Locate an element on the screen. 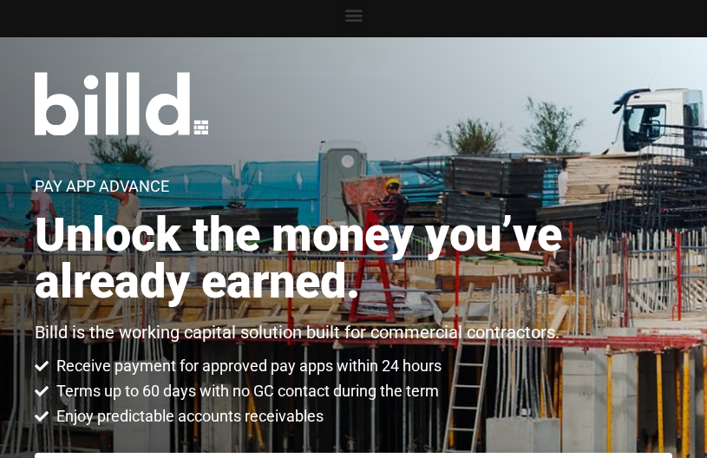 The width and height of the screenshot is (707, 458). span: Terms up to 60 days with no GC contact during the term is located at coordinates (245, 391).